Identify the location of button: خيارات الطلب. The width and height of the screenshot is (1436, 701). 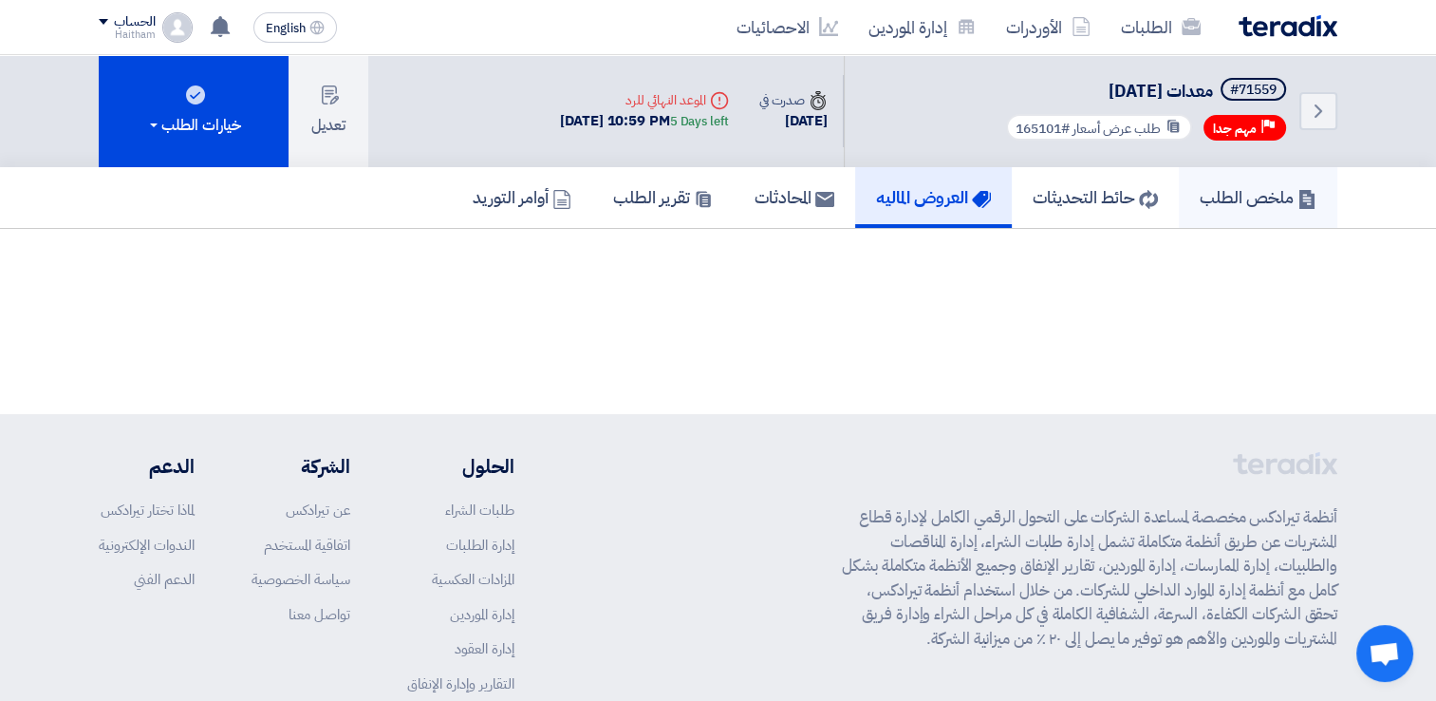
(194, 111).